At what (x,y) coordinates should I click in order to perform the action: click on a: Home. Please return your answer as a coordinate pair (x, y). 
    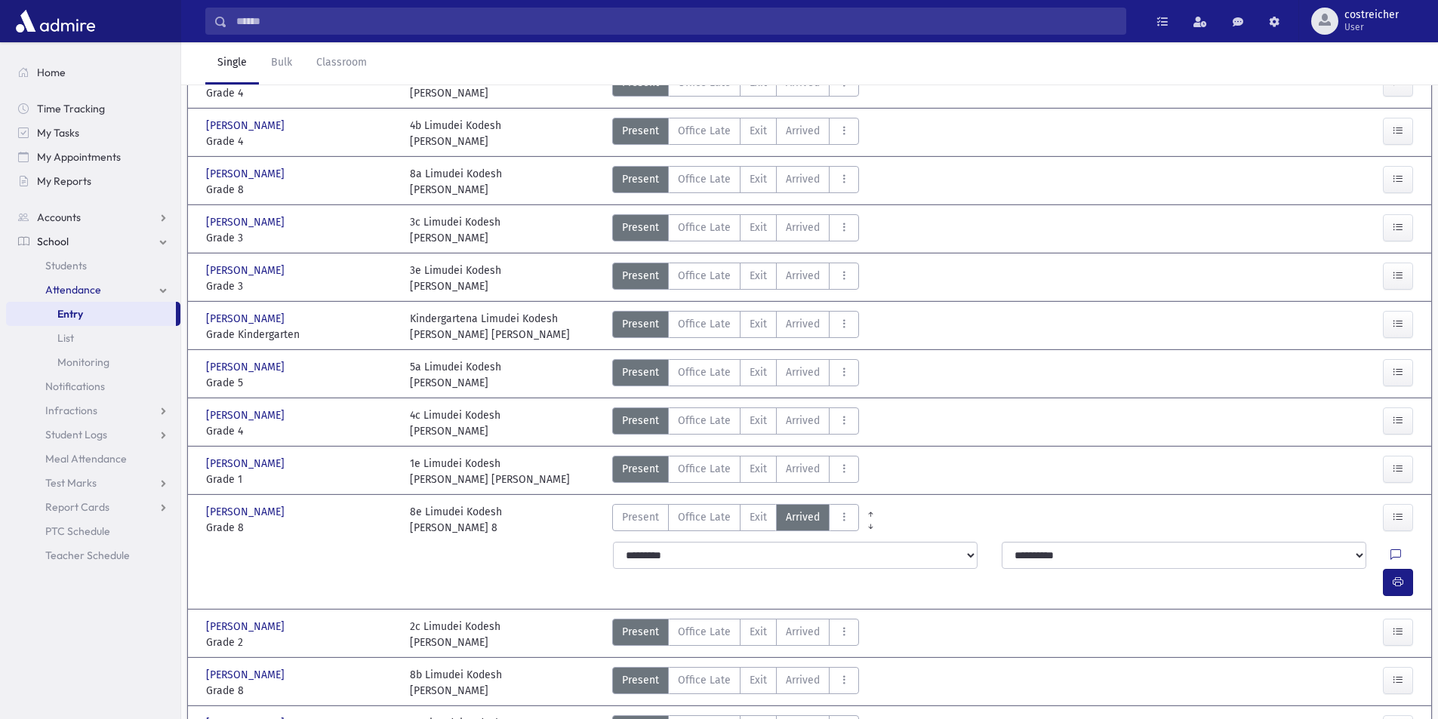
    Looking at the image, I should click on (93, 72).